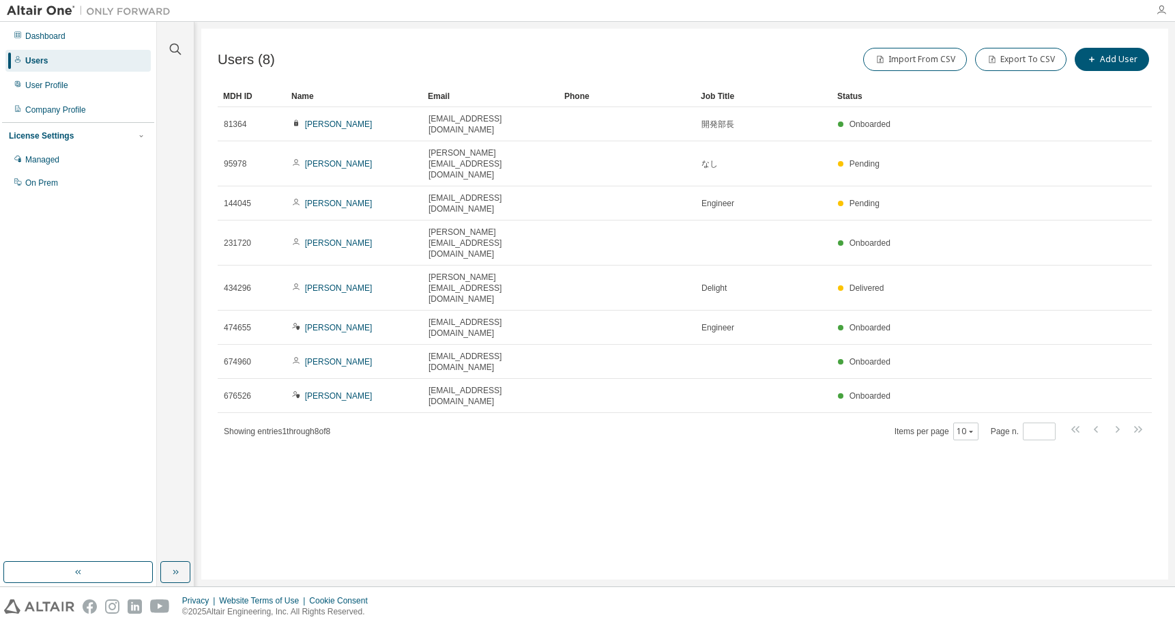 This screenshot has height=626, width=1175. I want to click on img: youtube.svg, so click(160, 606).